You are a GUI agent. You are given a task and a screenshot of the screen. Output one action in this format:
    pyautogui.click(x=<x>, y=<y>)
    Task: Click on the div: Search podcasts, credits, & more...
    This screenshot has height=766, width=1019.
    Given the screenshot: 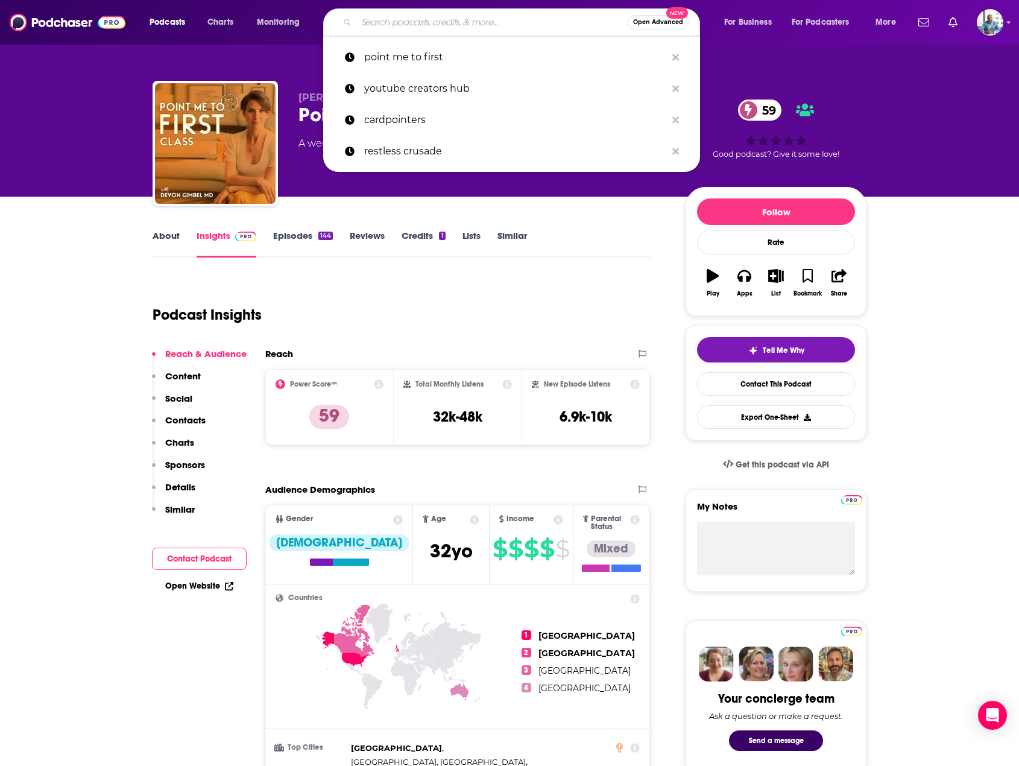 What is the action you would take?
    pyautogui.click(x=523, y=22)
    